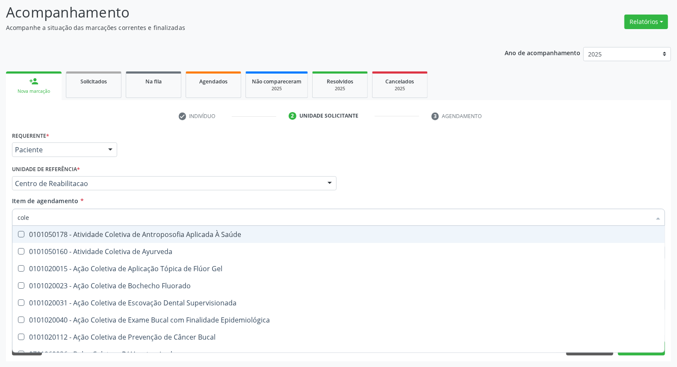  Describe the element at coordinates (277, 81) in the screenshot. I see `span: Não compareceram` at that location.